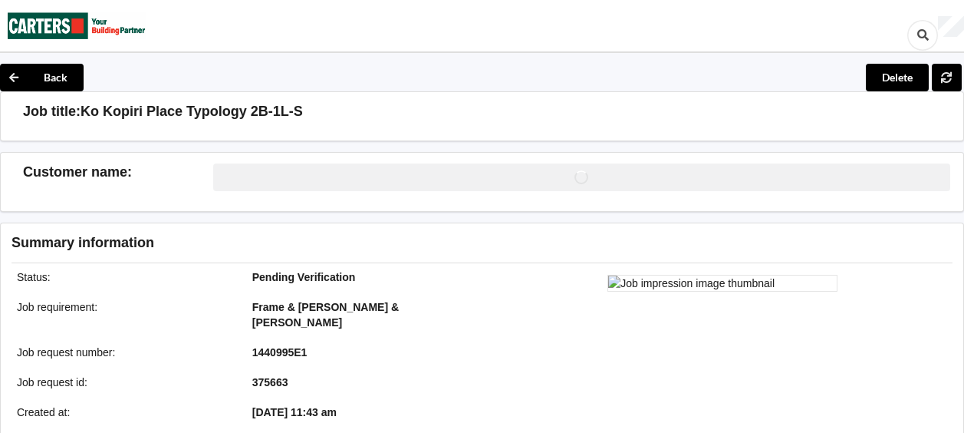  What do you see at coordinates (124, 277) in the screenshot?
I see `div: Status :` at bounding box center [124, 277].